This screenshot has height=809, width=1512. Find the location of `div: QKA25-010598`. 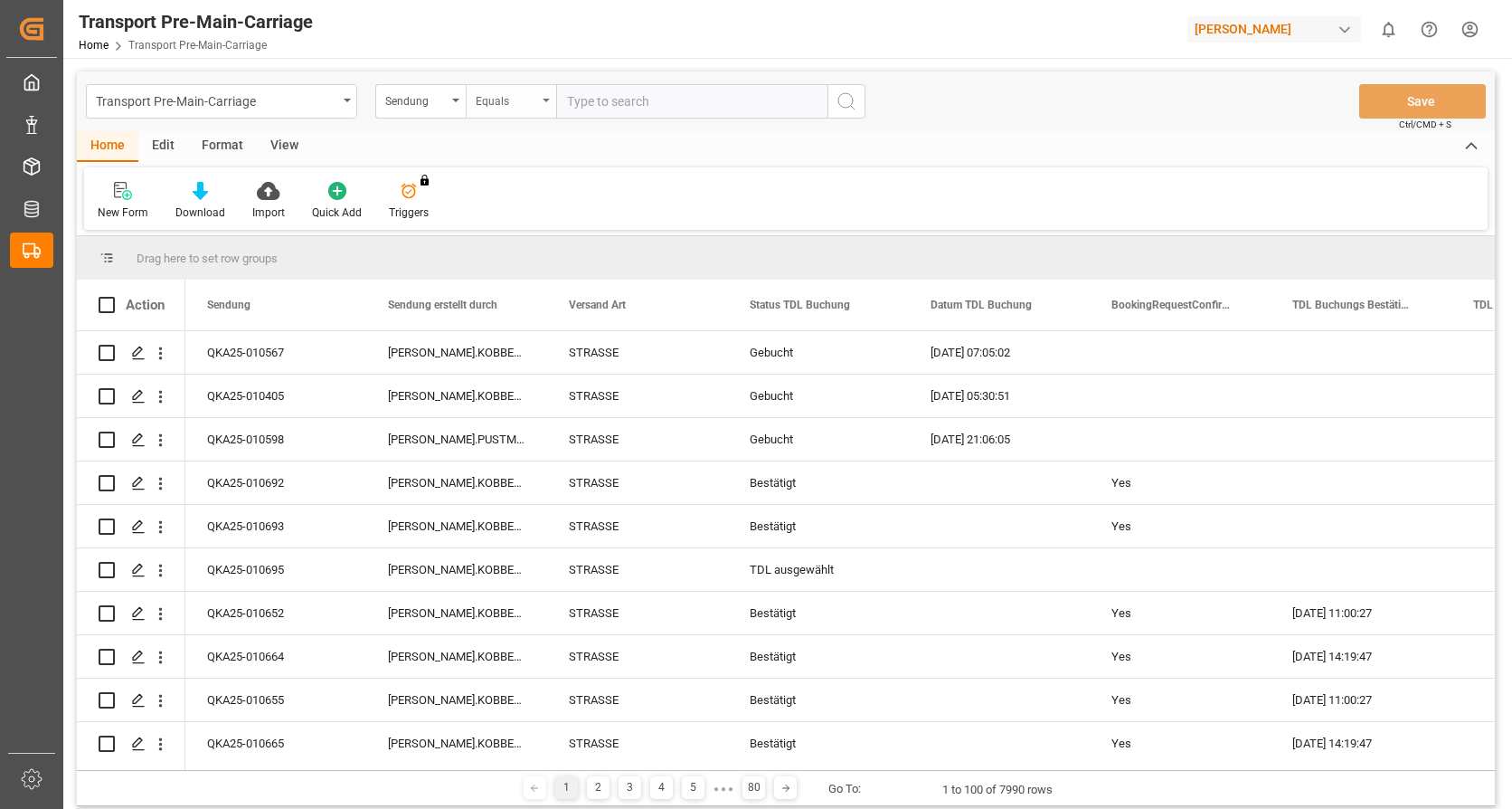

div: QKA25-010598 is located at coordinates (276, 439).